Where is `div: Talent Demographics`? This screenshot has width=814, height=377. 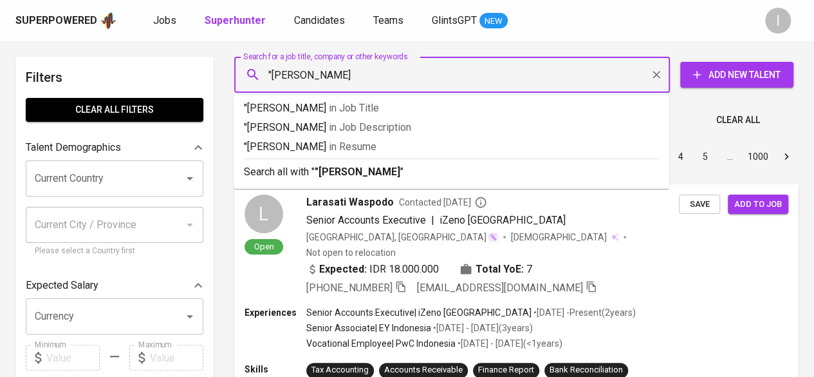 div: Talent Demographics is located at coordinates (115, 147).